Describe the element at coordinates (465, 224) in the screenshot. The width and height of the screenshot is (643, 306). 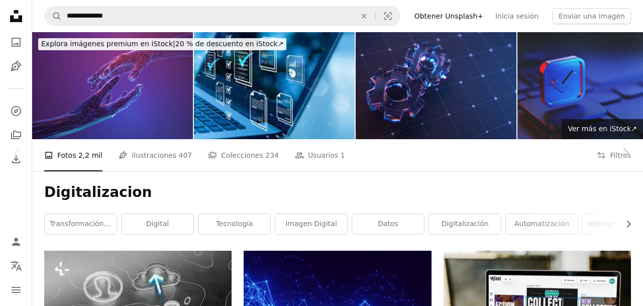
I see `a: Digitalización` at that location.